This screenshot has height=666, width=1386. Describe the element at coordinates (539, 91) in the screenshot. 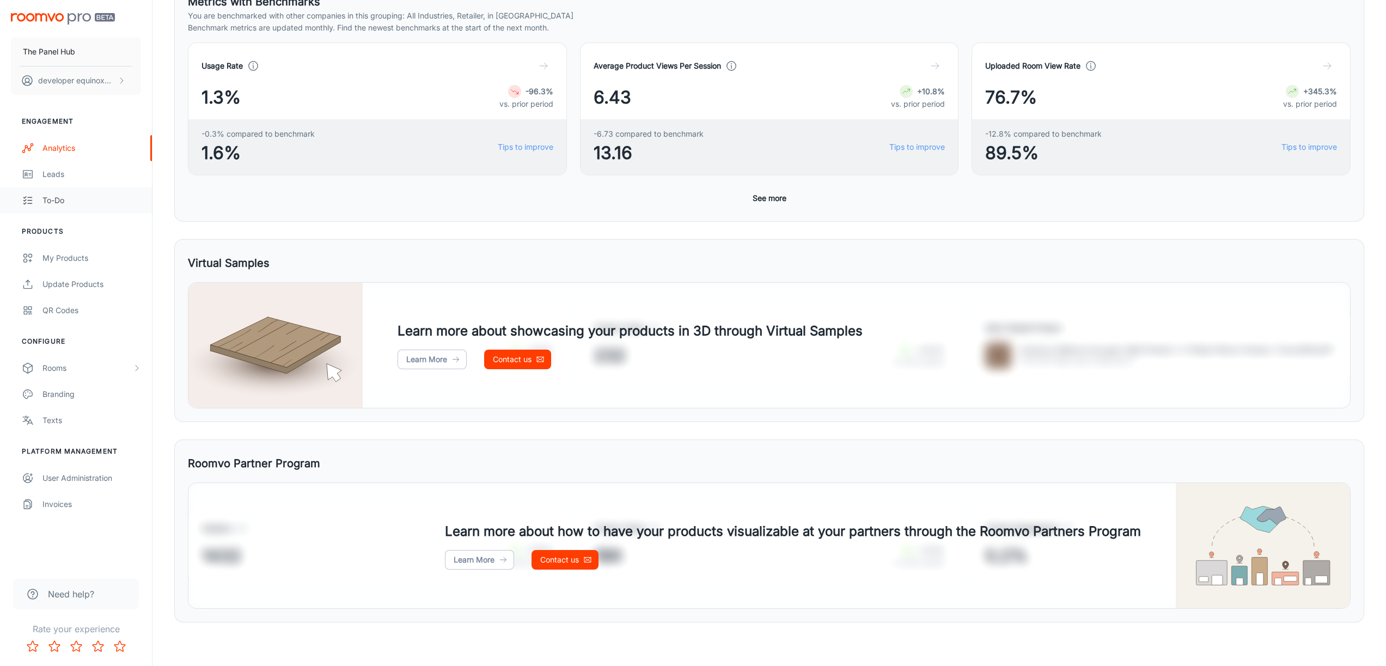

I see `strong: -96.3%` at that location.